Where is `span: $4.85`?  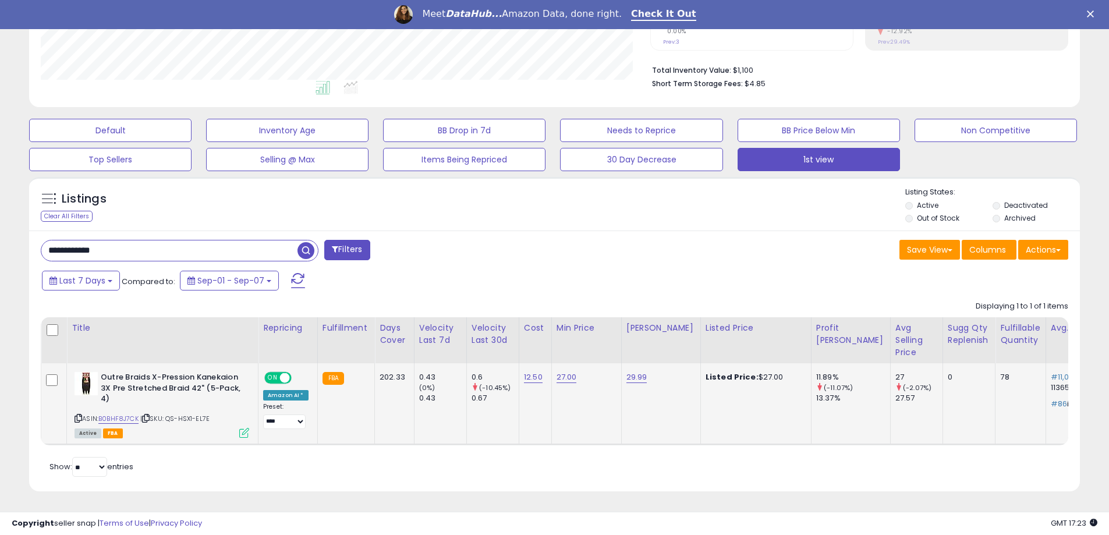 span: $4.85 is located at coordinates (755, 83).